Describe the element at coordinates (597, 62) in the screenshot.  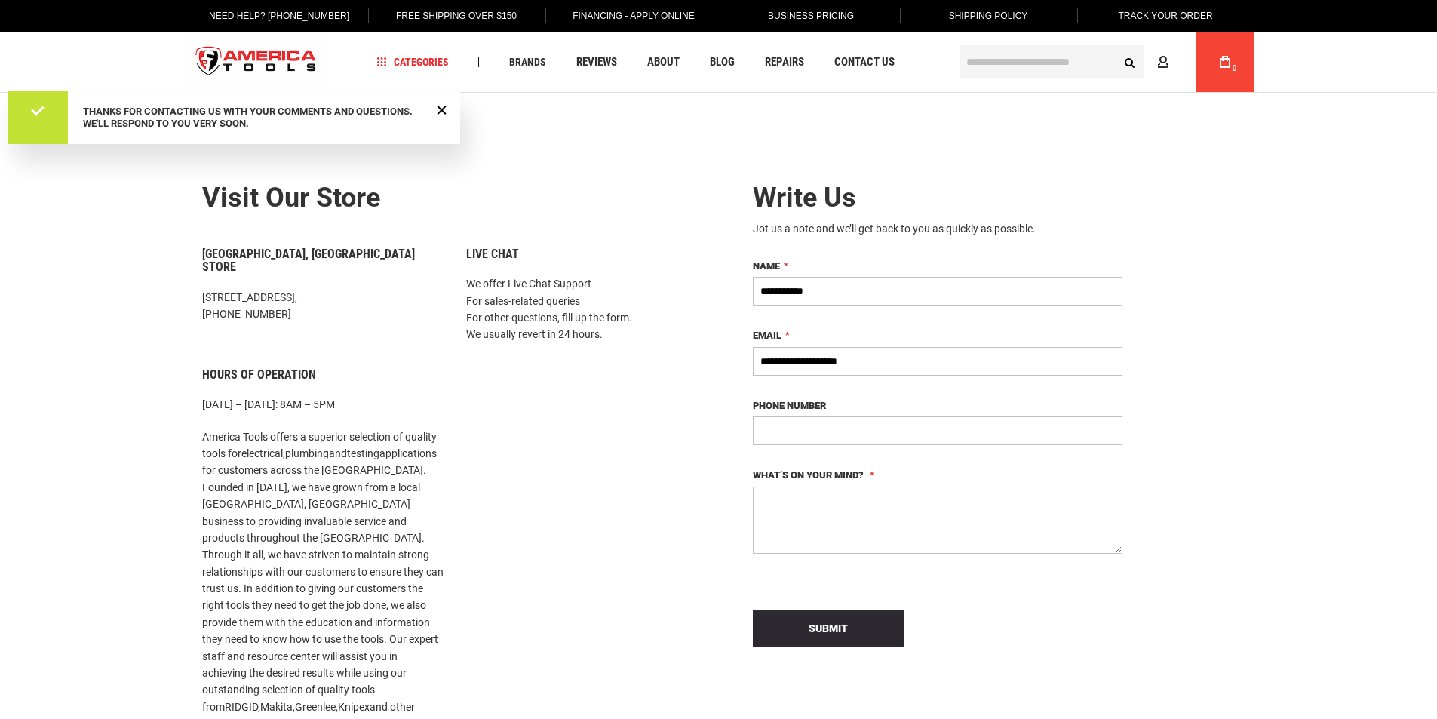
I see `a: Reviews` at that location.